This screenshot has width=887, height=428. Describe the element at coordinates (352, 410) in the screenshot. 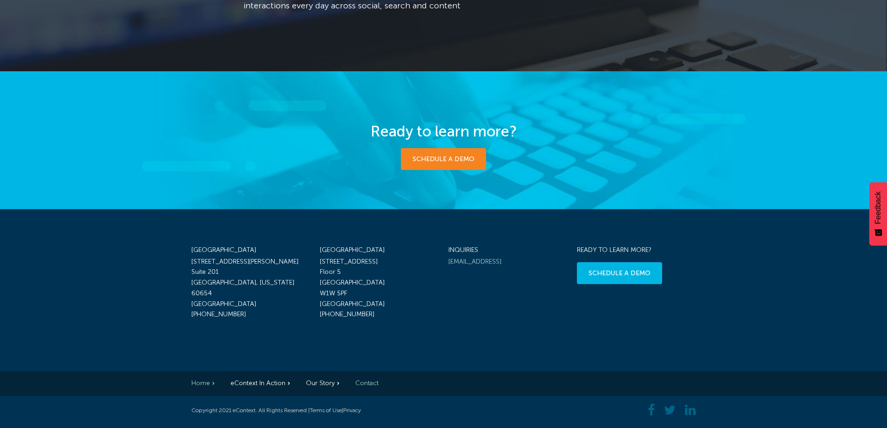

I see `a: Privacy` at that location.